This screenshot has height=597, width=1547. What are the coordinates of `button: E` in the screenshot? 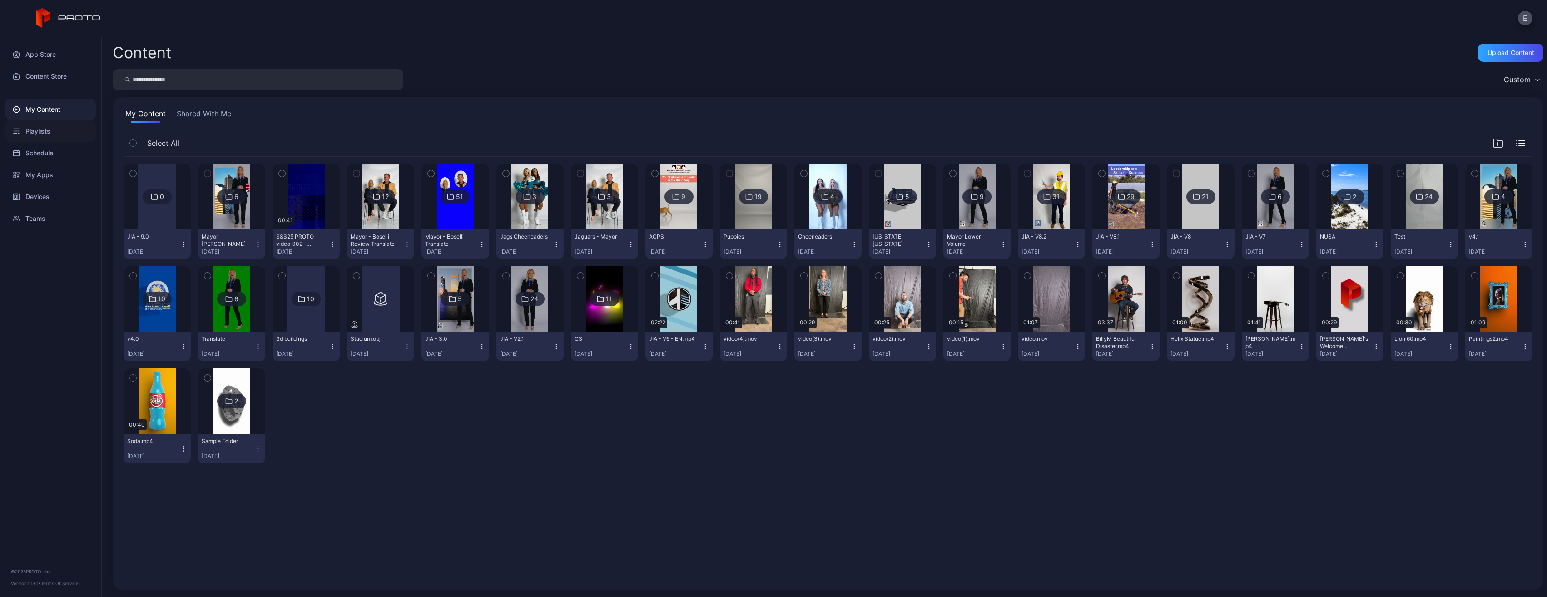 It's located at (1525, 18).